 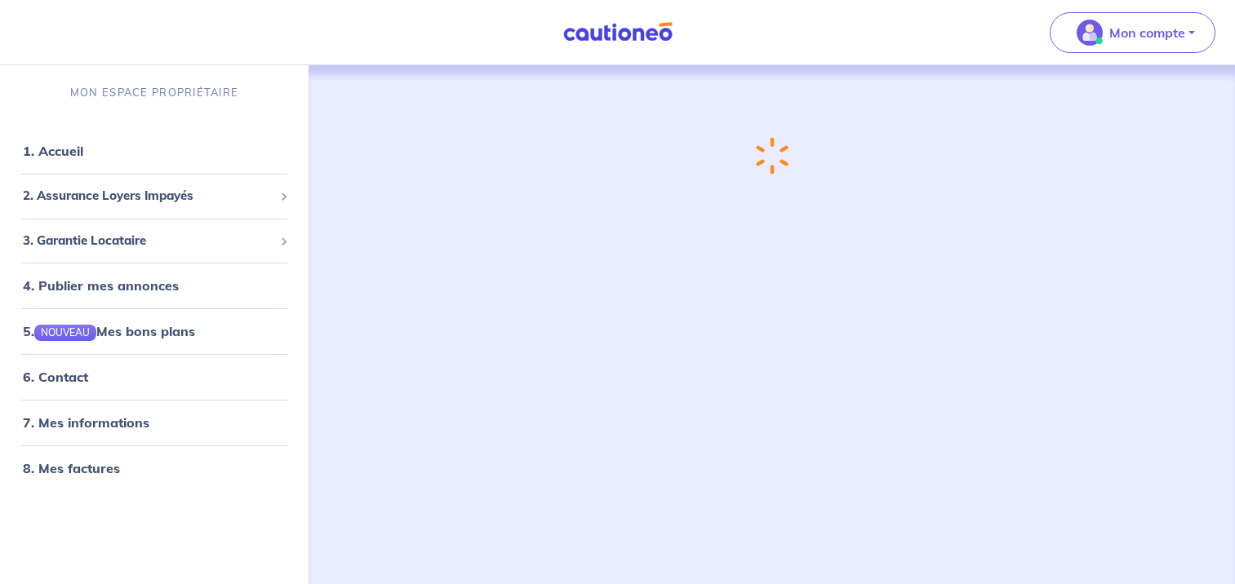 What do you see at coordinates (1132, 33) in the screenshot?
I see `button: illu_account_valid_menu.svgMon compte` at bounding box center [1132, 33].